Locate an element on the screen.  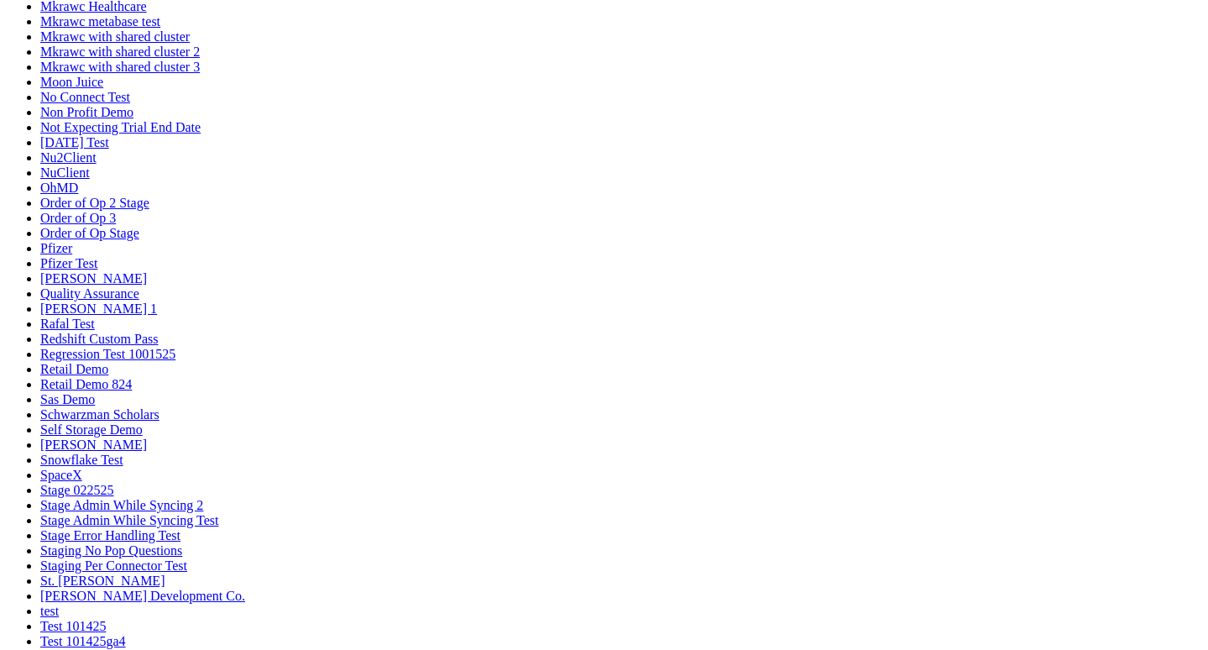
a: No Connect Test is located at coordinates (85, 97).